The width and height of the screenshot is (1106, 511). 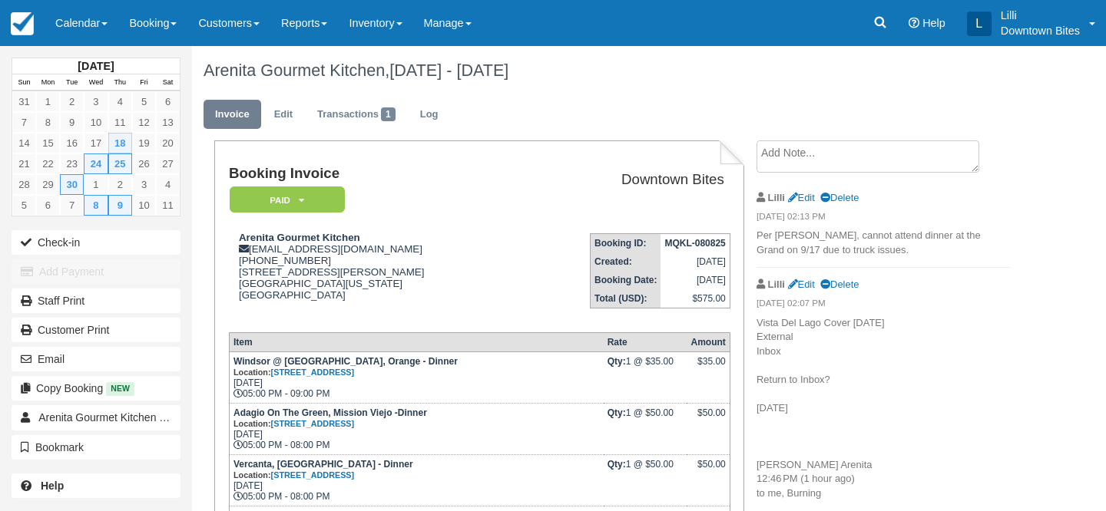 I want to click on p: Downtown Bites, so click(x=1040, y=31).